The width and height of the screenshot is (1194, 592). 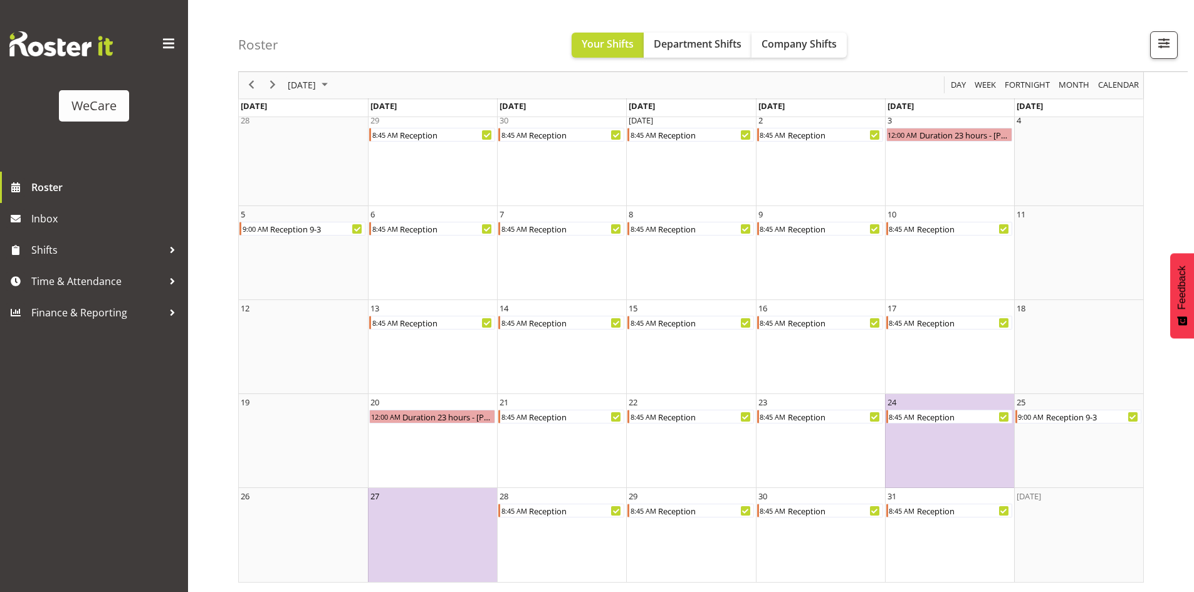 What do you see at coordinates (251, 85) in the screenshot?
I see `button: Previous` at bounding box center [251, 85].